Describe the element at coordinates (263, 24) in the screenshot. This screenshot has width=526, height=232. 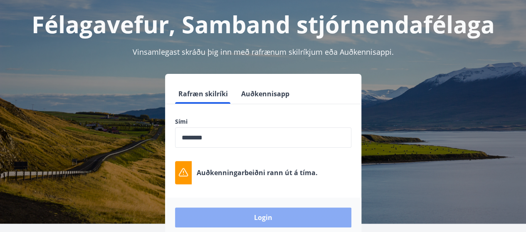
I see `h1: Félagavefur, Samband stjórnendafélaga` at that location.